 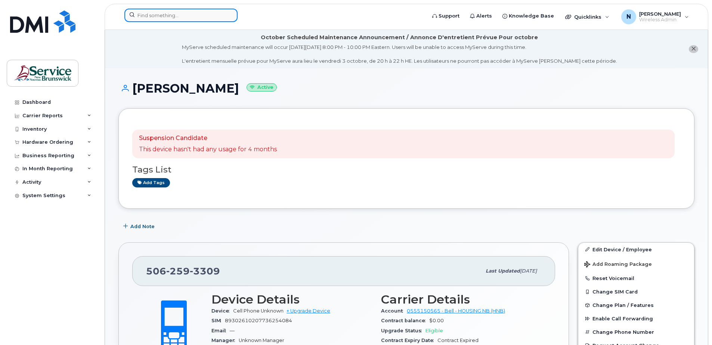 What do you see at coordinates (261, 87) in the screenshot?
I see `small: Active` at bounding box center [261, 87].